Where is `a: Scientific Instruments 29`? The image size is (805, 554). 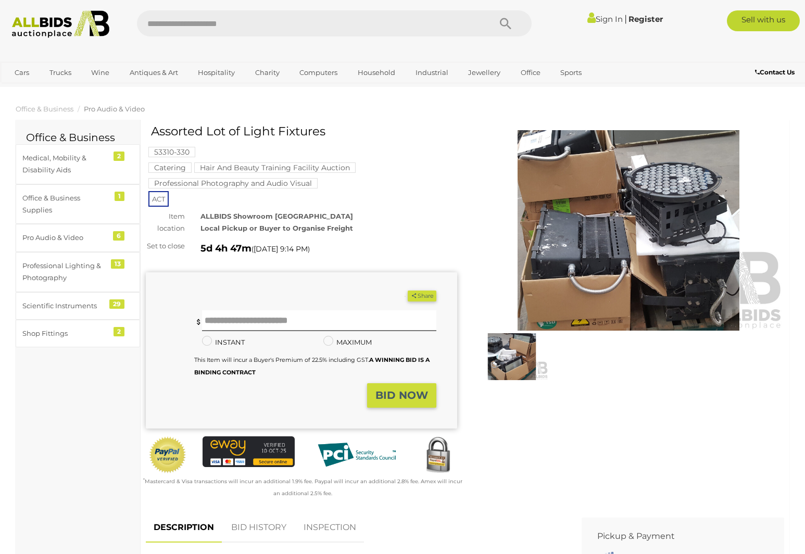
a: Scientific Instruments 29 is located at coordinates (78, 306).